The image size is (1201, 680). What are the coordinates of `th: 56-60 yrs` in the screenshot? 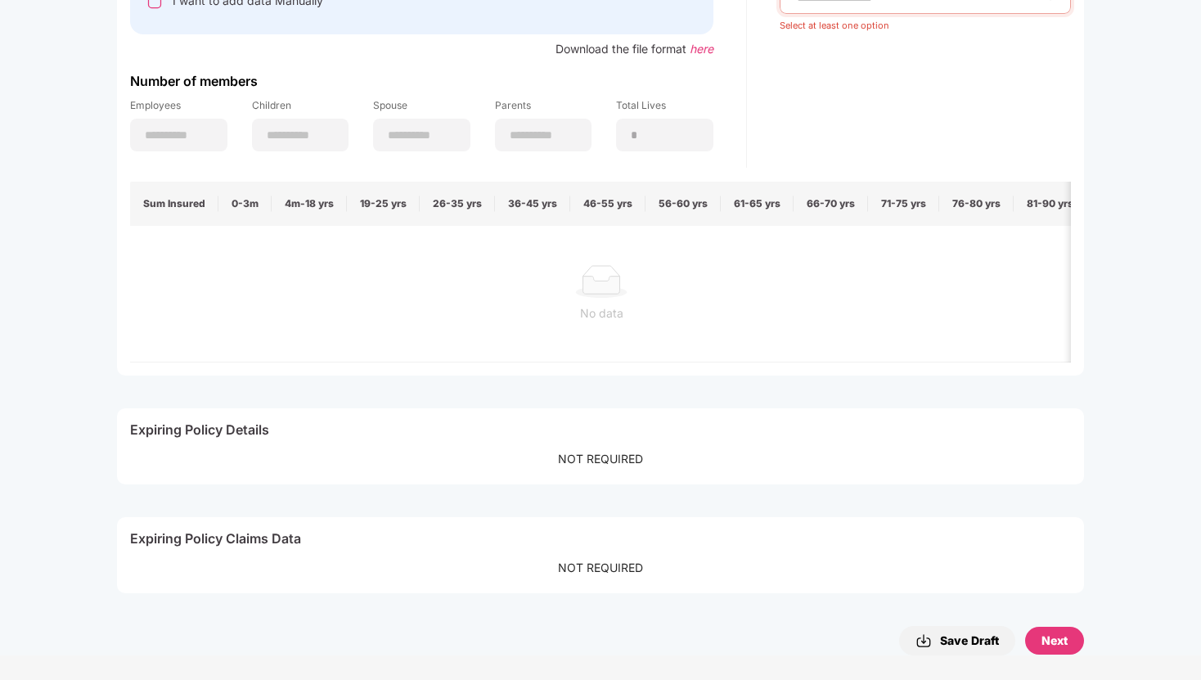 It's located at (683, 204).